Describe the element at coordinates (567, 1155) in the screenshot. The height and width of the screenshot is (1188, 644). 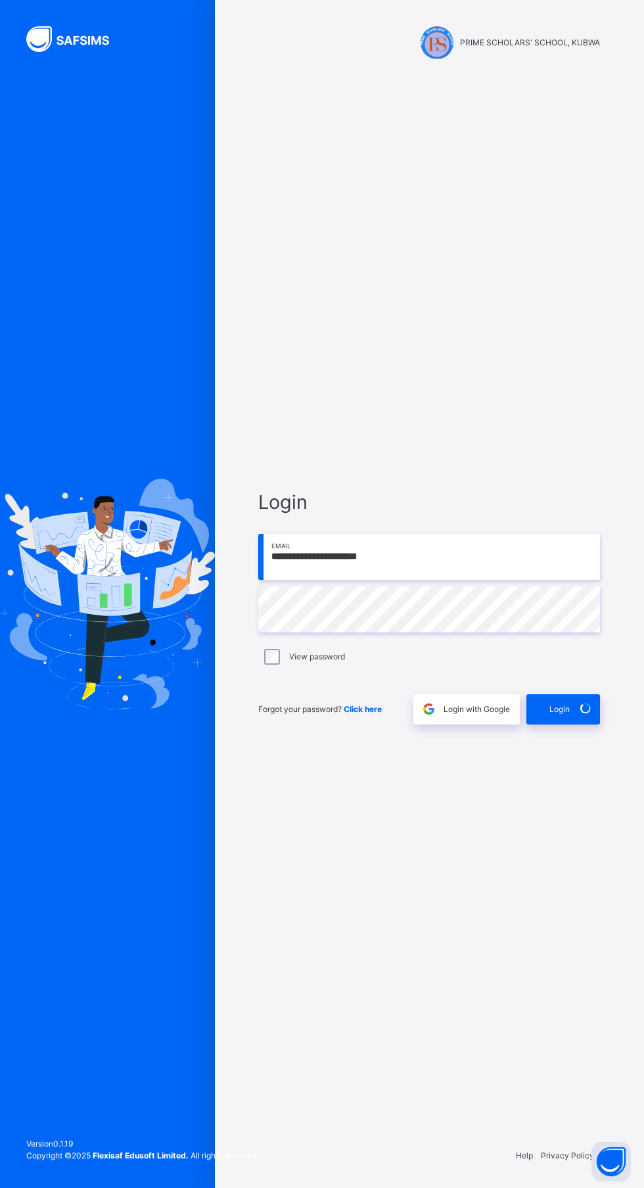
I see `a: Privacy Policy` at that location.